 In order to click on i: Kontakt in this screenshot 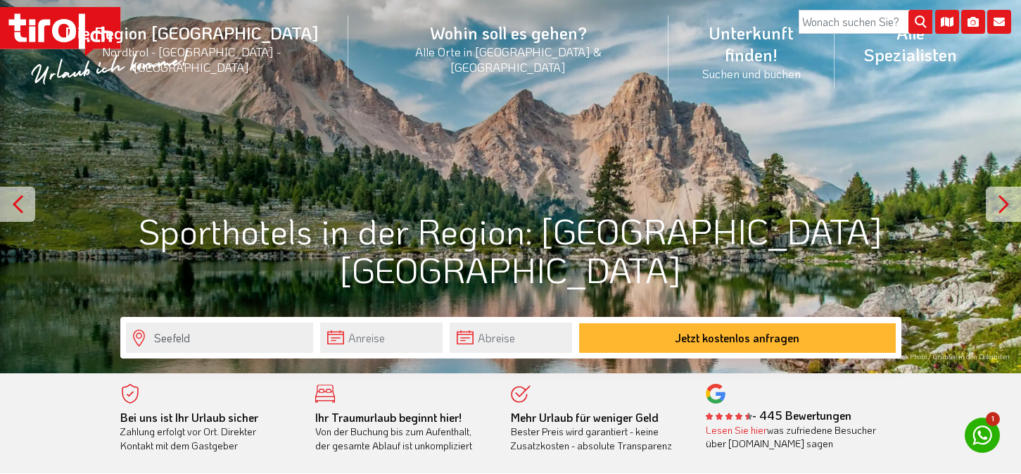, I will do `click(999, 22)`.